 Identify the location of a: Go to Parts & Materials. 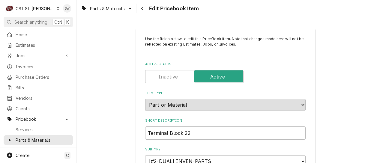
(107, 8).